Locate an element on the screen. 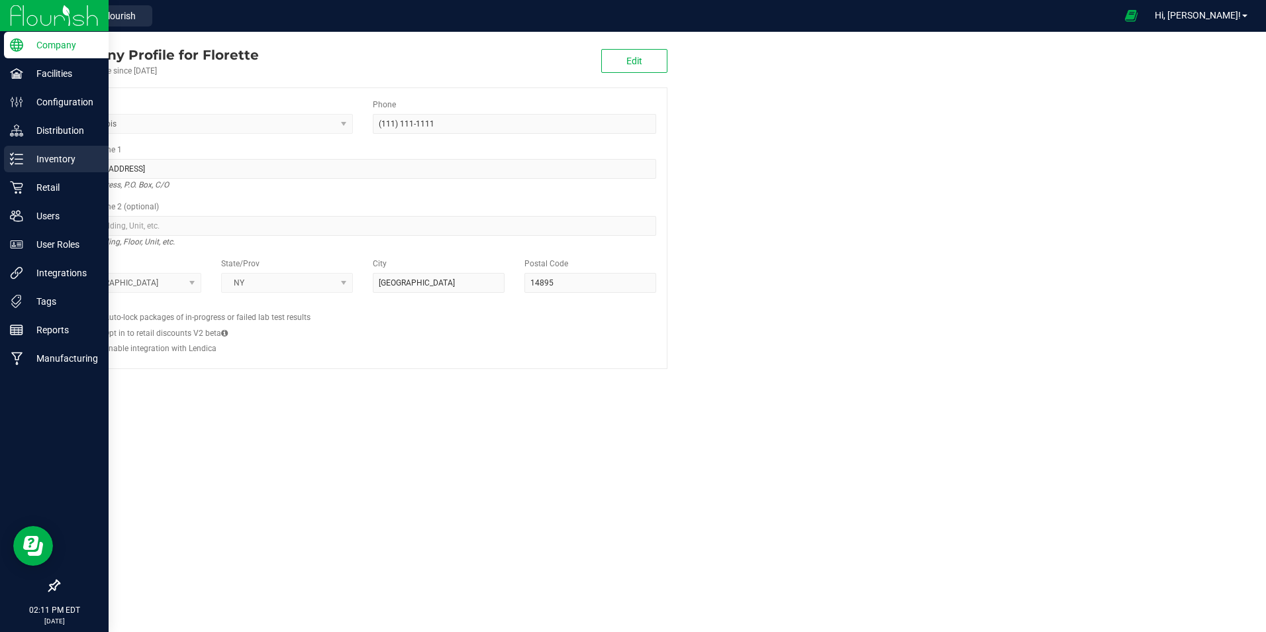  input: (123) 456-7890 is located at coordinates (514, 124).